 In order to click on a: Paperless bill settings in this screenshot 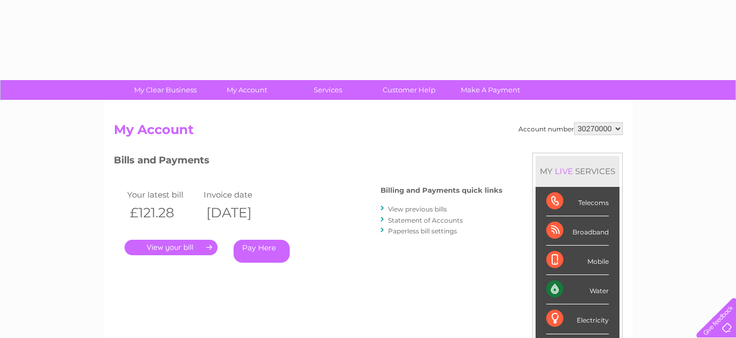, I will do `click(422, 231)`.